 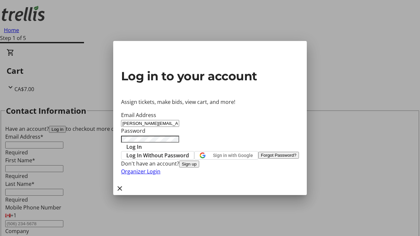 What do you see at coordinates (120, 189) in the screenshot?
I see `button: Close` at bounding box center [120, 189].